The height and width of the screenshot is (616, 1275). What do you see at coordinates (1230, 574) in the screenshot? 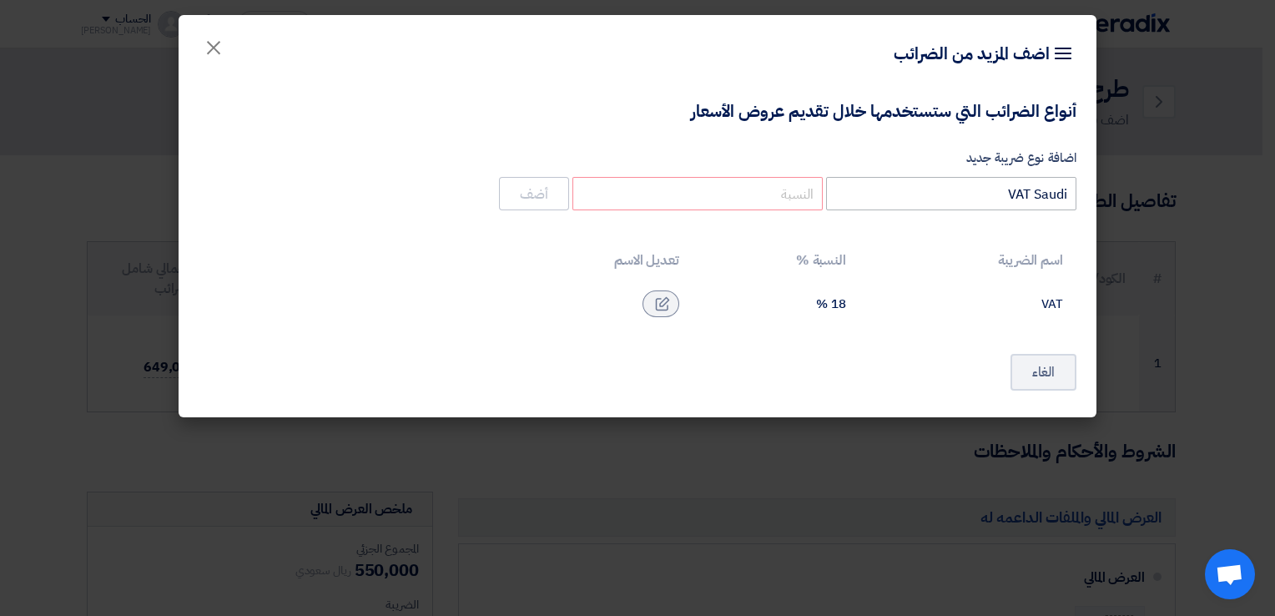
I see `a: Open chat` at bounding box center [1230, 574].